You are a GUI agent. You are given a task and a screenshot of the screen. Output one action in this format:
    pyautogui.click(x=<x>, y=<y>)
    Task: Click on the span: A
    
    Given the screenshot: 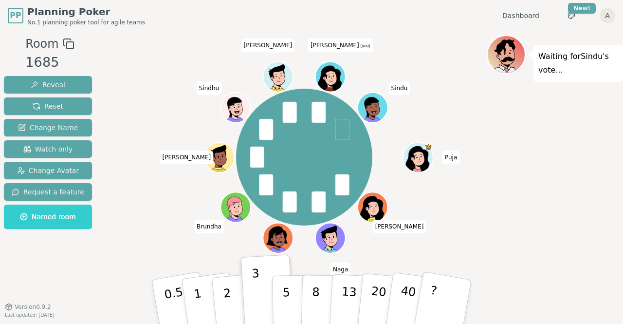 What is the action you would take?
    pyautogui.click(x=607, y=16)
    